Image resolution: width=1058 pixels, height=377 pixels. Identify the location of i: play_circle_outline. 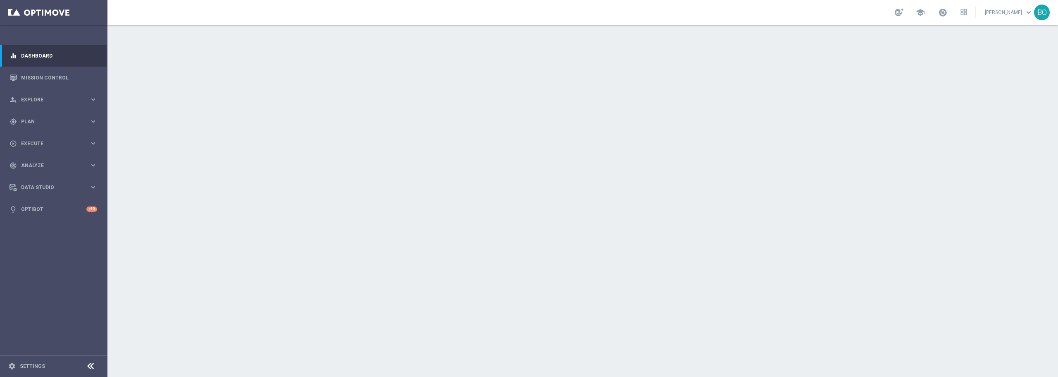
(13, 143).